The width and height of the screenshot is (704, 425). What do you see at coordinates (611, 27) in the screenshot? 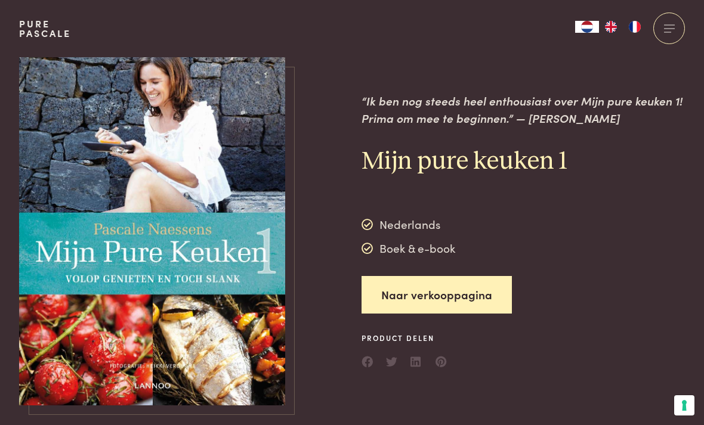
I see `aside: Language selected: Nederlands` at bounding box center [611, 27].